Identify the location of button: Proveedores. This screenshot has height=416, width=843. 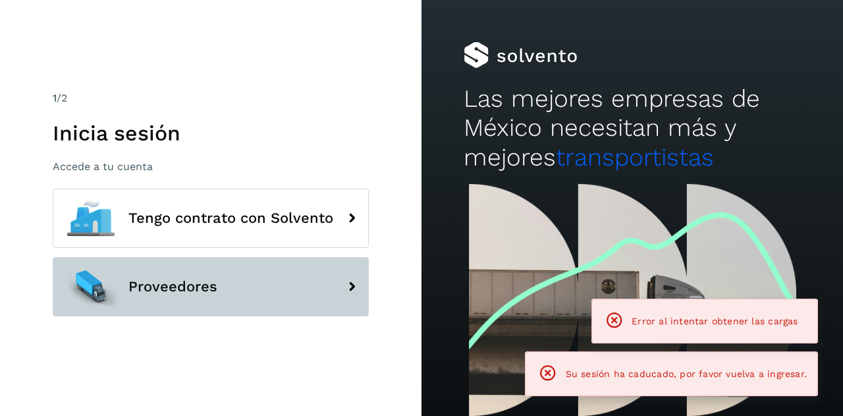
(211, 287).